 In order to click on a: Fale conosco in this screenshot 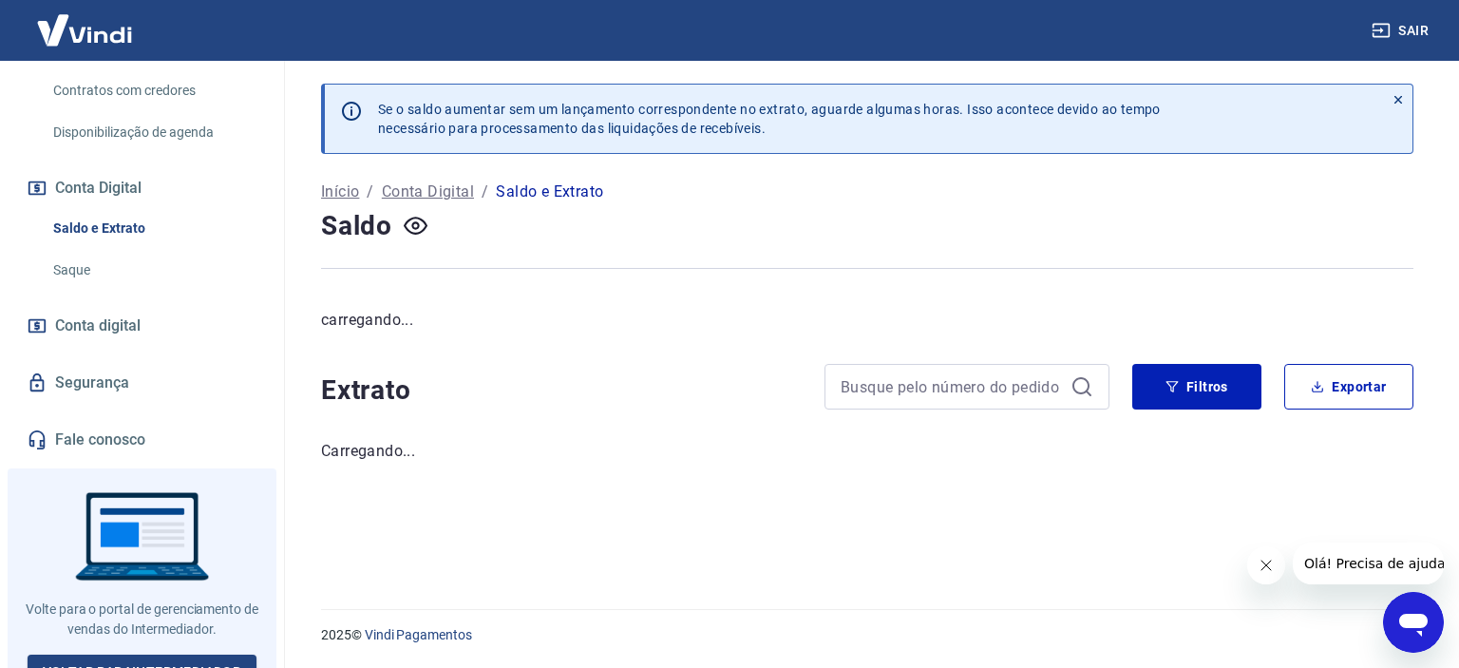, I will do `click(141, 440)`.